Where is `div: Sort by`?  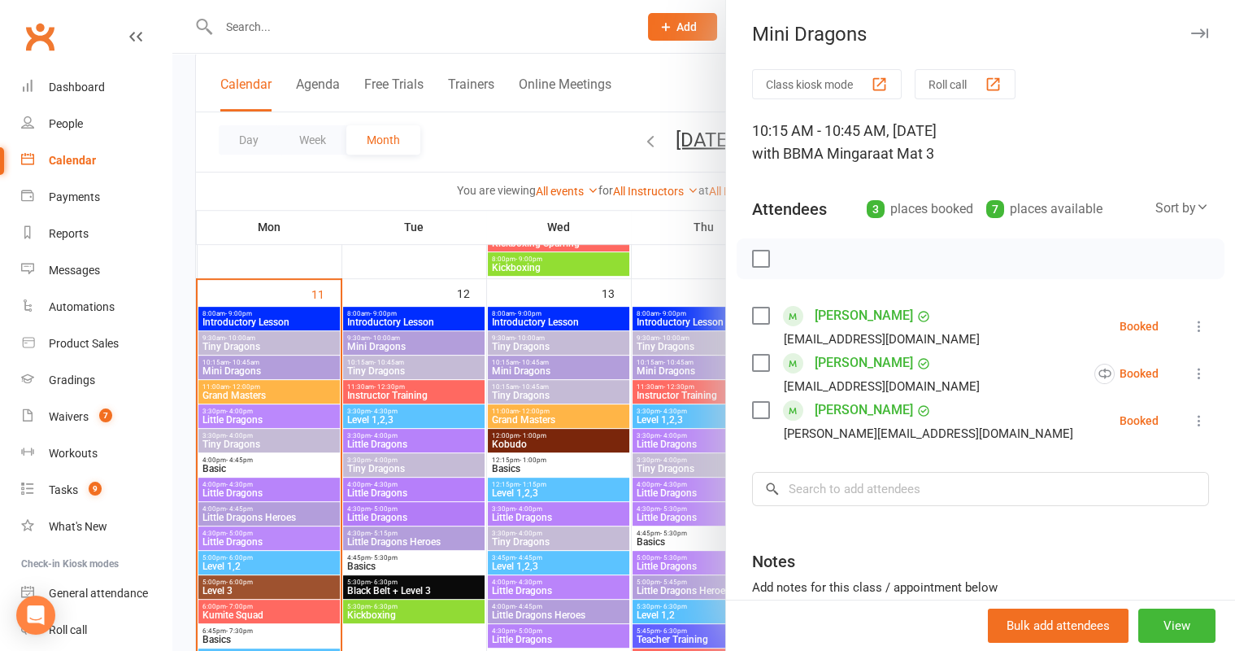 div: Sort by is located at coordinates (1182, 208).